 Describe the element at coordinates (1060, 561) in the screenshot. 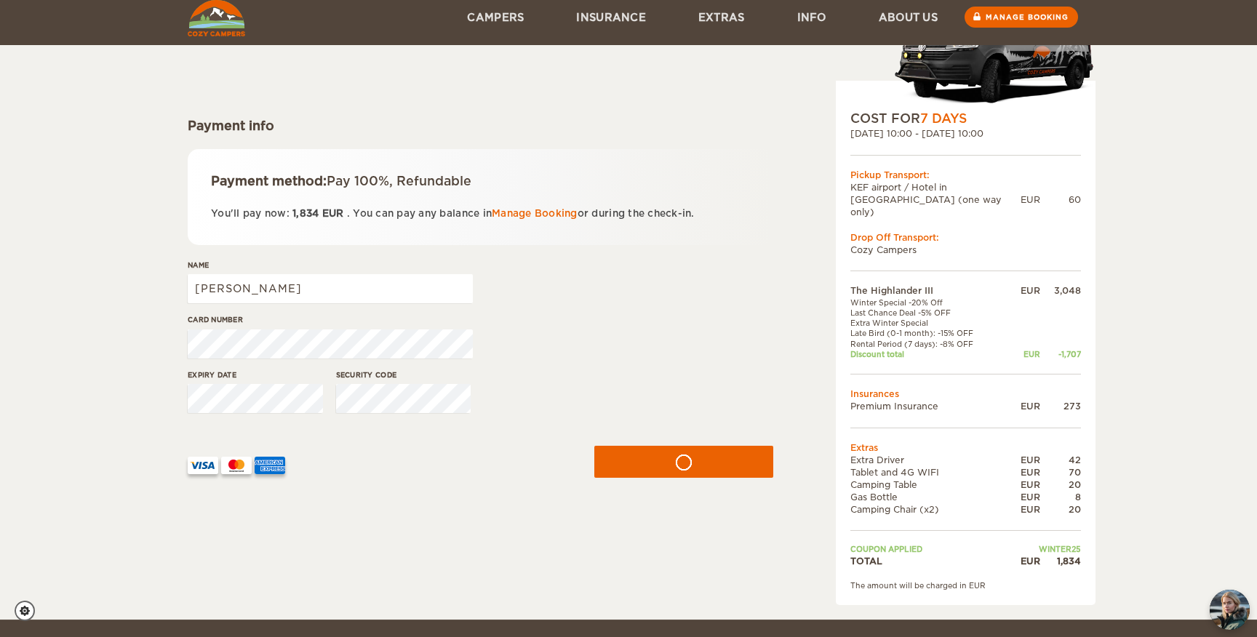

I see `div: 1,834` at that location.